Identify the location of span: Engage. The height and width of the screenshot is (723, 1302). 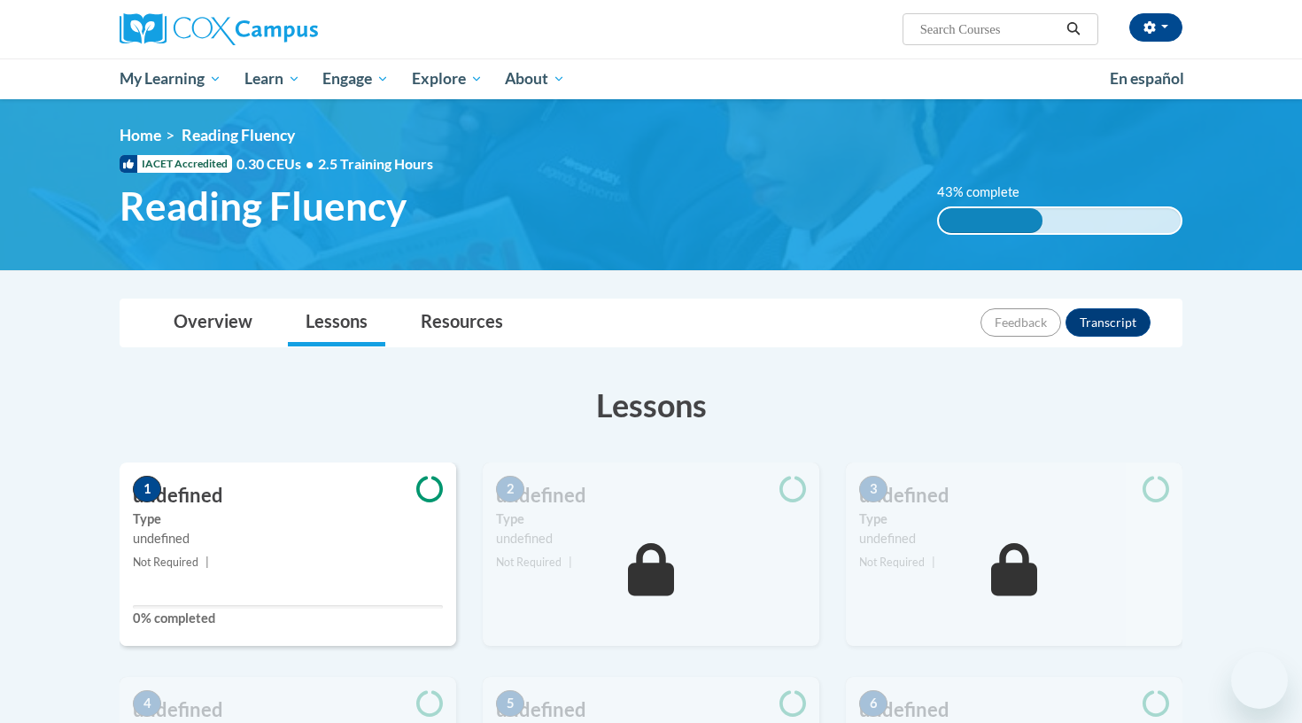
(355, 79).